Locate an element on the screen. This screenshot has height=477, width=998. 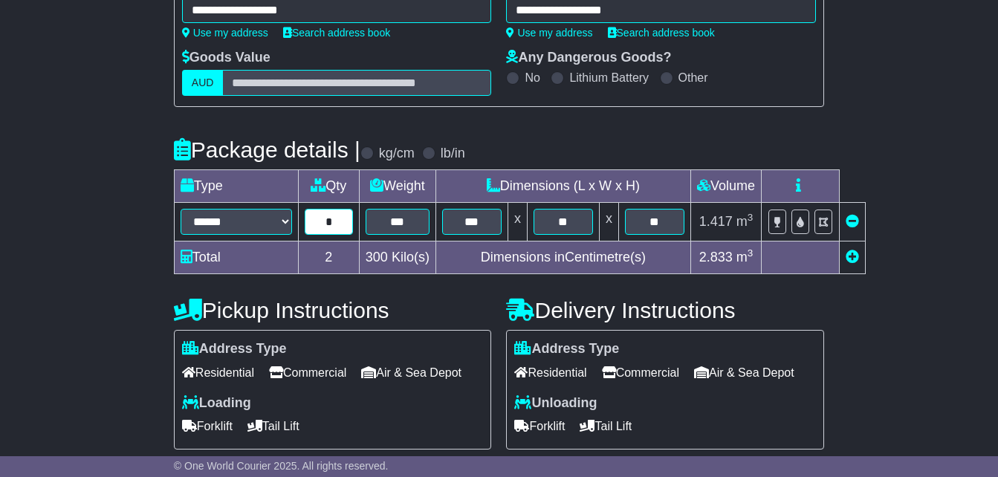
label: lb/in is located at coordinates (453, 154).